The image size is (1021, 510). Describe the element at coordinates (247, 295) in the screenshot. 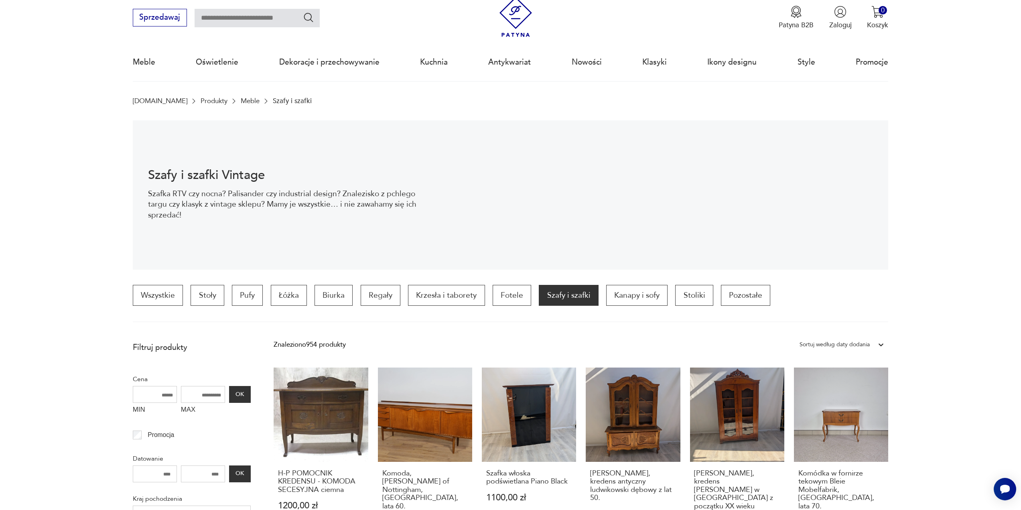

I see `p: Pufy` at that location.